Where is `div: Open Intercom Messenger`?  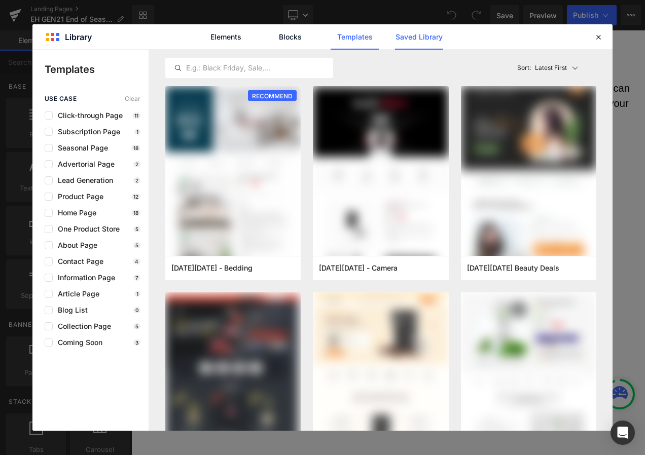 div: Open Intercom Messenger is located at coordinates (623, 433).